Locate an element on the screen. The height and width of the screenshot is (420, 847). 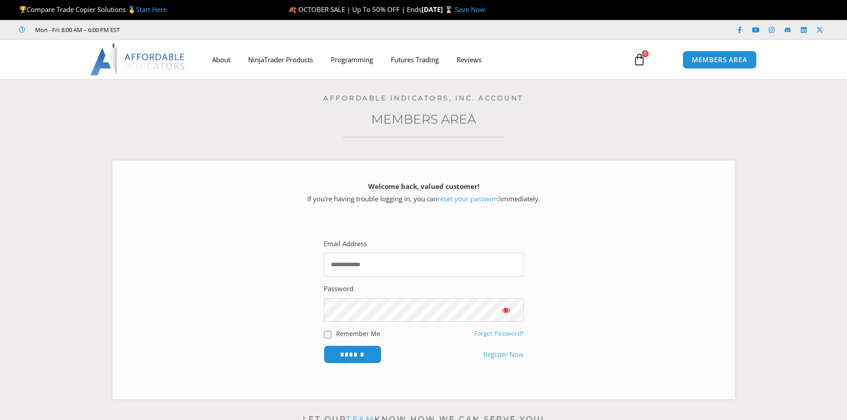
label: Email Address is located at coordinates (345, 244).